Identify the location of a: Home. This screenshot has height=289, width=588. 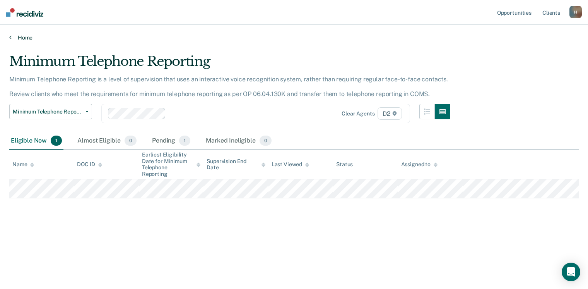
(294, 38).